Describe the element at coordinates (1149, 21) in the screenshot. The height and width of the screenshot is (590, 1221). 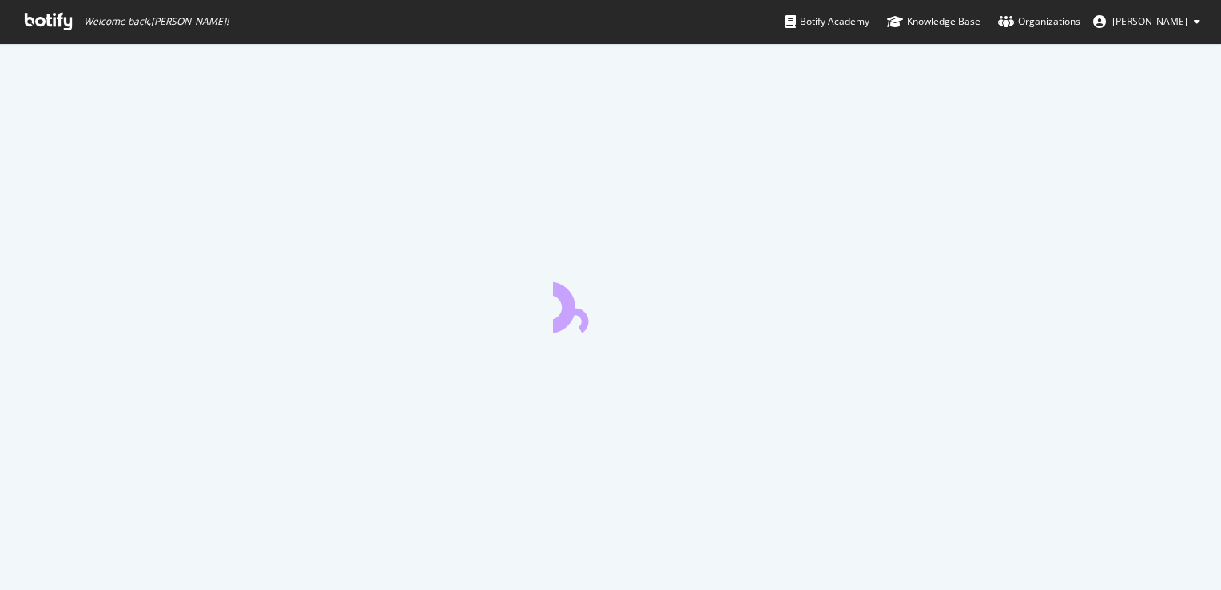
I see `span: Courtney Beyer` at that location.